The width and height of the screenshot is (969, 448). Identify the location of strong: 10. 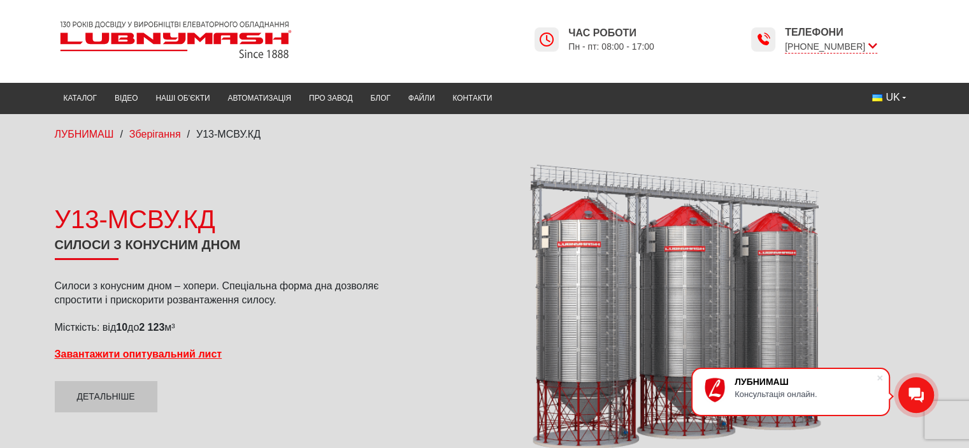
(122, 327).